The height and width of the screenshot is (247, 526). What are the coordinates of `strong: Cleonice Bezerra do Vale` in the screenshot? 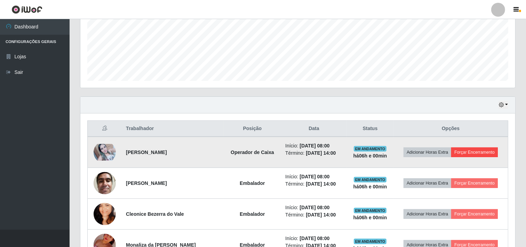 It's located at (155, 214).